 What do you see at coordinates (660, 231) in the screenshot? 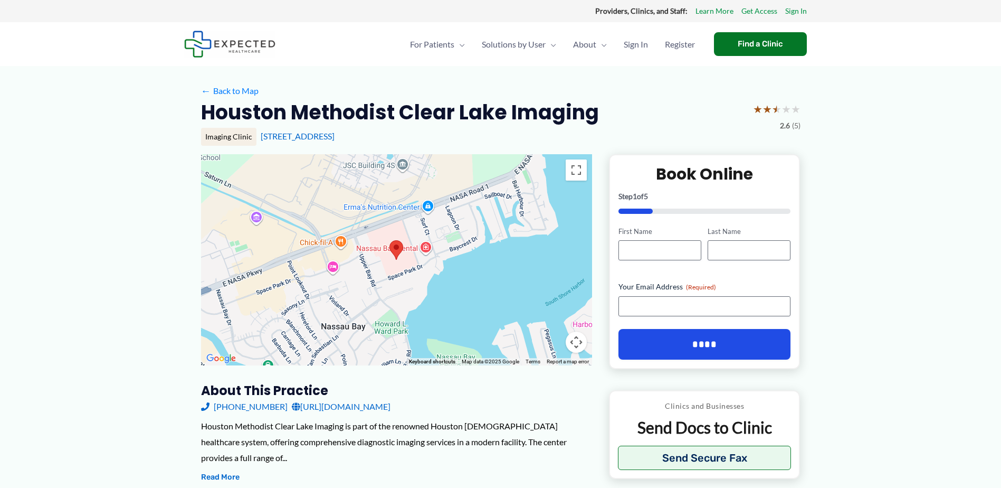
I see `label: First Name` at bounding box center [660, 231].